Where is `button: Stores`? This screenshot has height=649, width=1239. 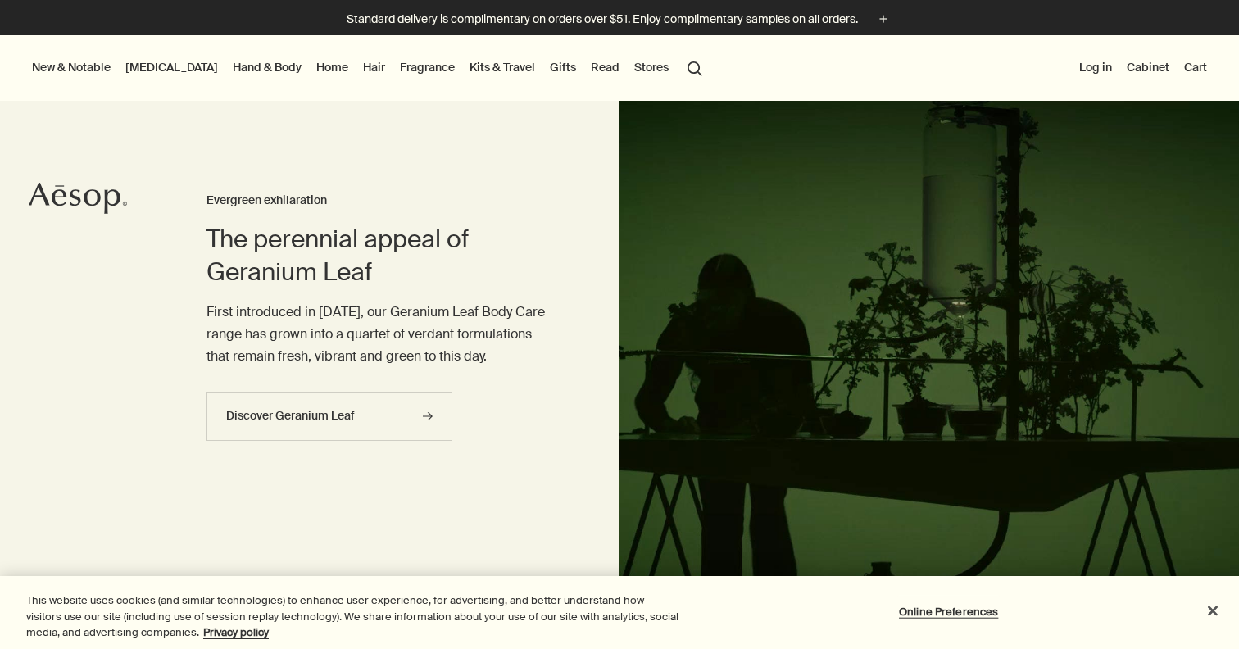
button: Stores is located at coordinates (651, 67).